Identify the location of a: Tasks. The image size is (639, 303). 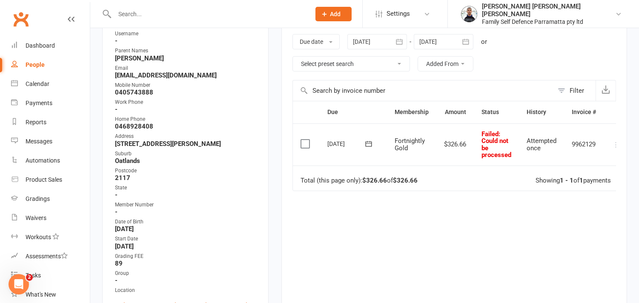
(50, 275).